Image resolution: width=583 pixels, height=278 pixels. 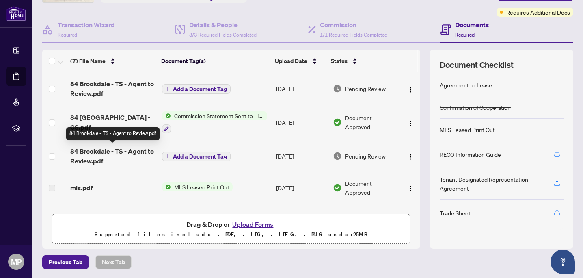 I want to click on th: Document Tag(s), so click(x=215, y=61).